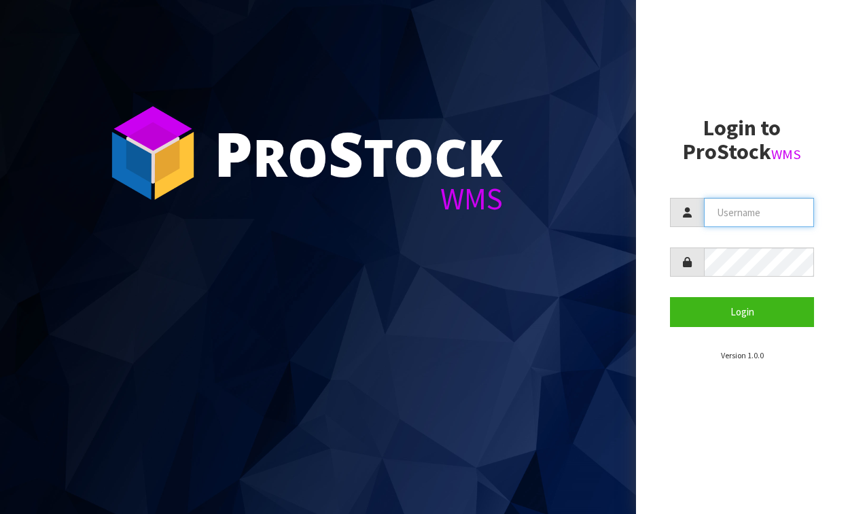 The image size is (848, 514). What do you see at coordinates (346, 153) in the screenshot?
I see `span: S` at bounding box center [346, 153].